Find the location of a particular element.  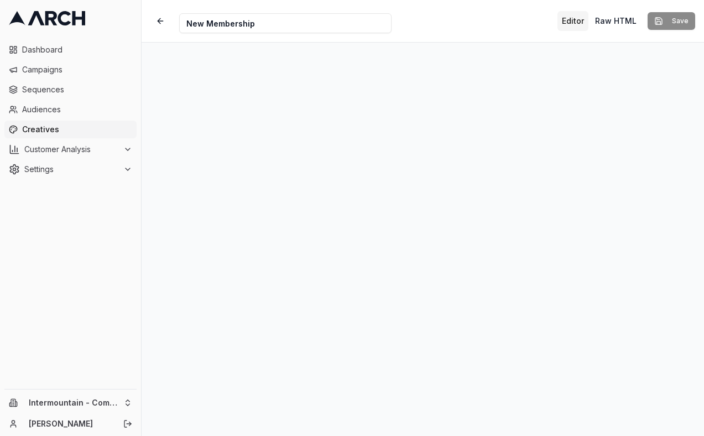

a: Audiences is located at coordinates (70, 110).